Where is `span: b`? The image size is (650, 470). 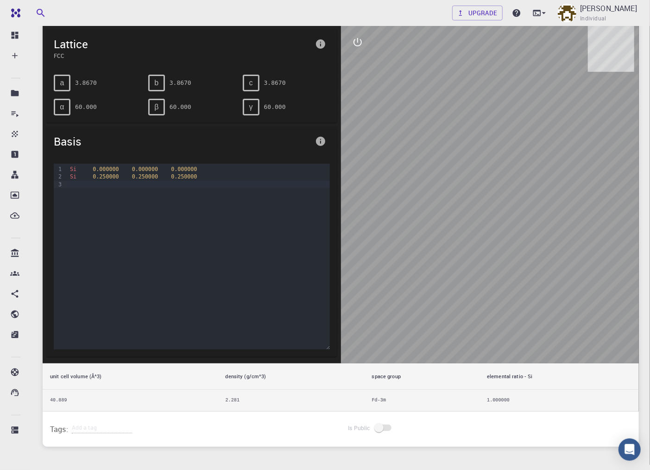 span: b is located at coordinates (156, 83).